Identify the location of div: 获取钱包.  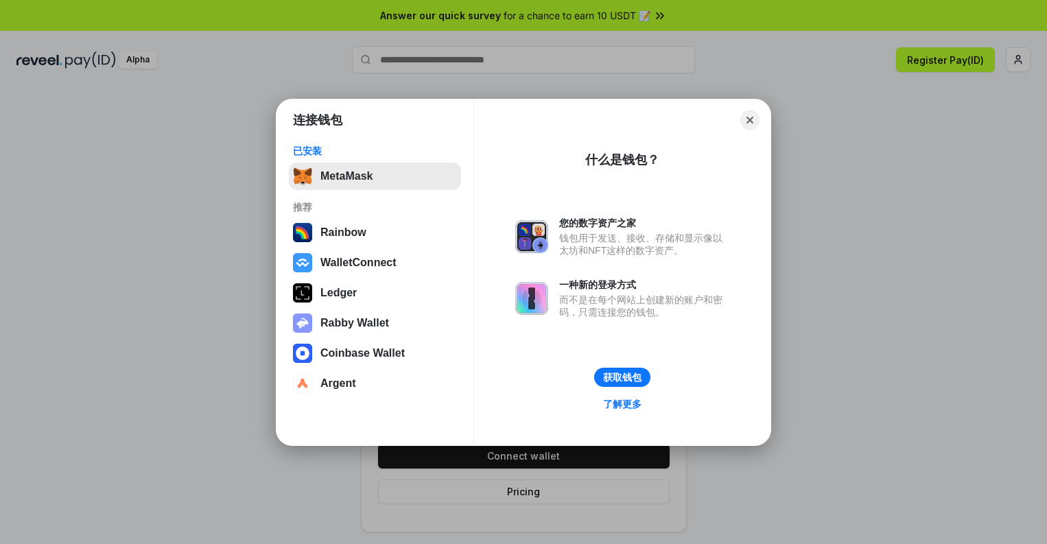
(623, 377).